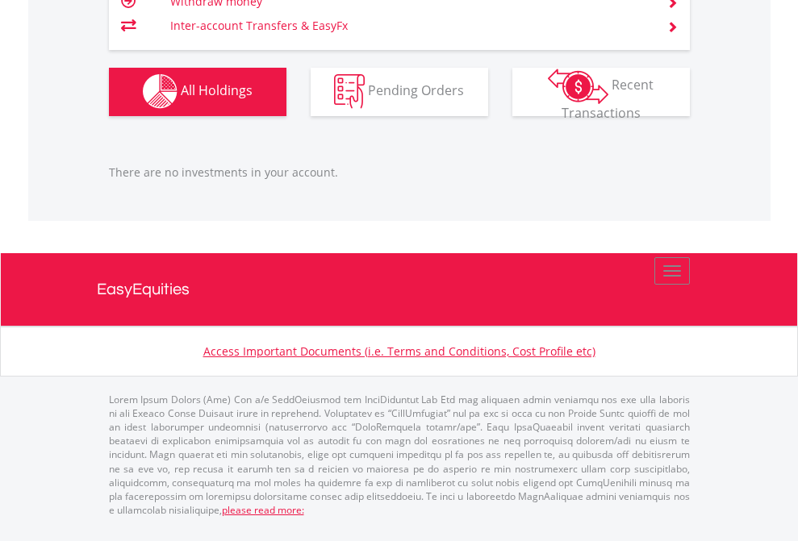 The height and width of the screenshot is (541, 798). I want to click on span: Pending Orders, so click(415, 90).